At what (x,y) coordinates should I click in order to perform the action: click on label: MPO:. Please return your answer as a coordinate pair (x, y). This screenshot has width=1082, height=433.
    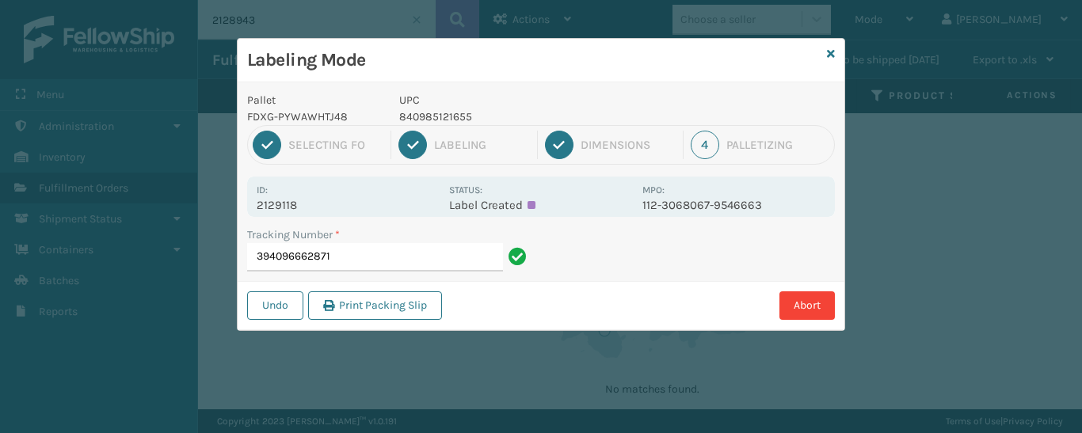
    Looking at the image, I should click on (653, 190).